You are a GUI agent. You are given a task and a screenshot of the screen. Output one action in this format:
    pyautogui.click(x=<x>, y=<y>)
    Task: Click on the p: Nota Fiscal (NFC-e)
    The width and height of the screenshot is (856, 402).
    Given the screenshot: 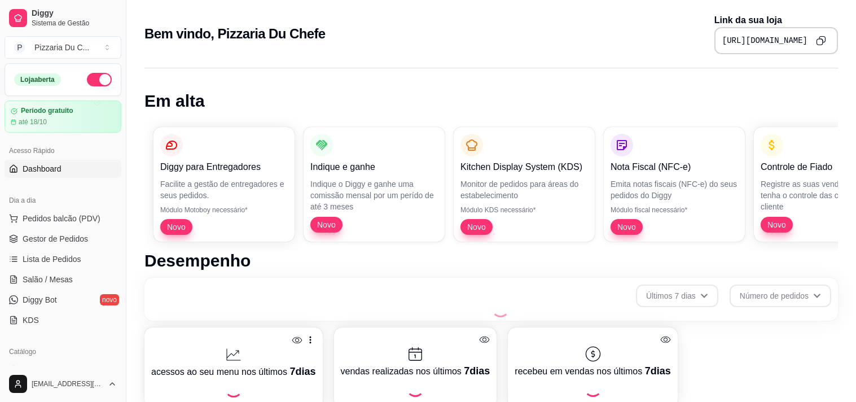 What is the action you would take?
    pyautogui.click(x=674, y=167)
    